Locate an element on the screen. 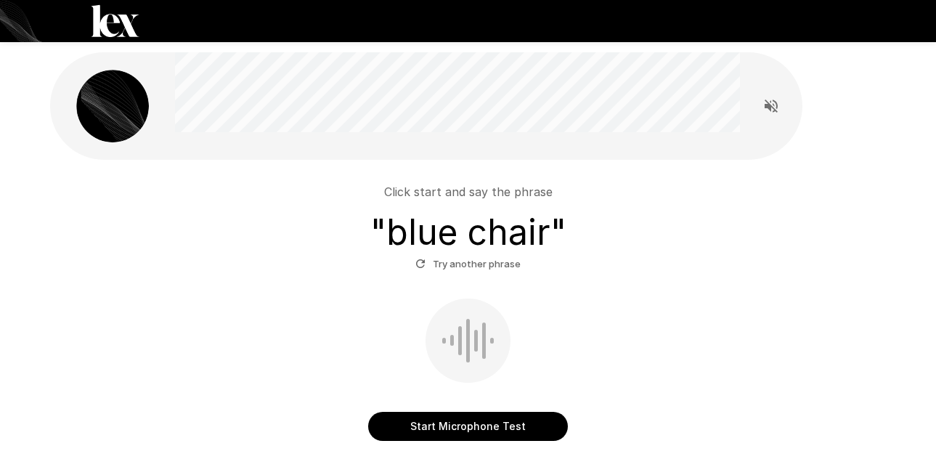  button: Read questions aloud is located at coordinates (771, 106).